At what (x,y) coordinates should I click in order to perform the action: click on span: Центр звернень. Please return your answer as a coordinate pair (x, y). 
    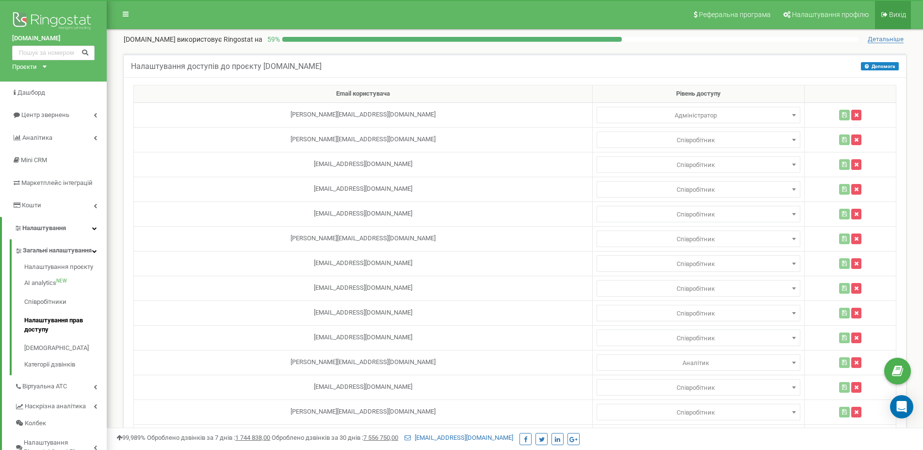
    Looking at the image, I should click on (45, 114).